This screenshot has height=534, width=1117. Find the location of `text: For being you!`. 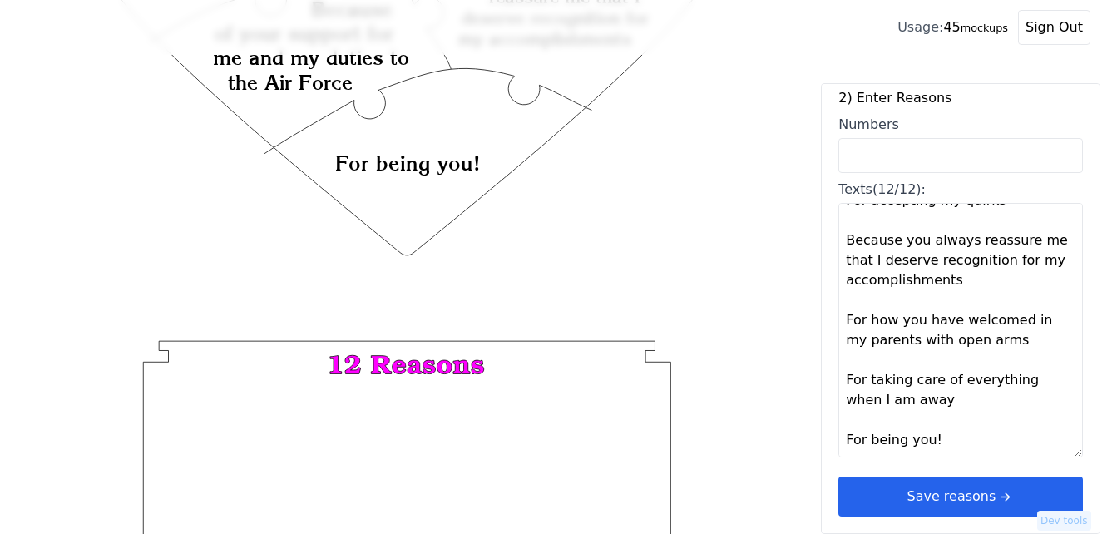

text: For being you! is located at coordinates (407, 163).